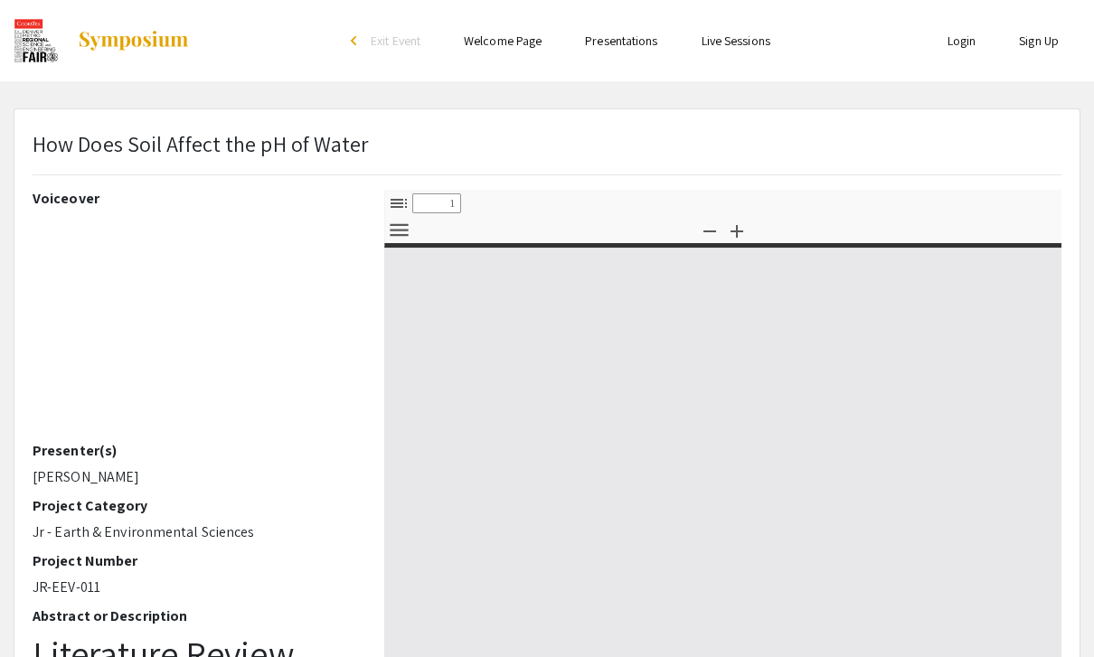 This screenshot has width=1094, height=657. I want to click on a: Live Sessions, so click(736, 41).